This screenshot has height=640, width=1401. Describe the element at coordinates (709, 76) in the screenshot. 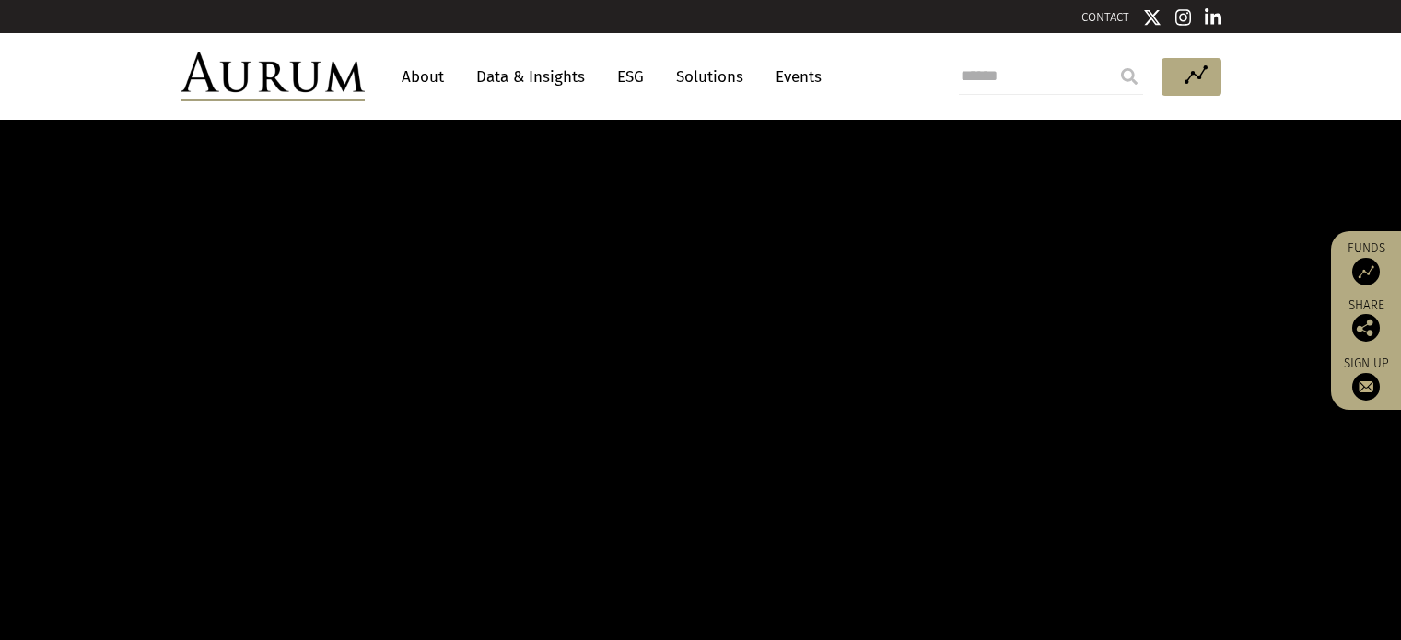

I see `a: Solutions` at that location.